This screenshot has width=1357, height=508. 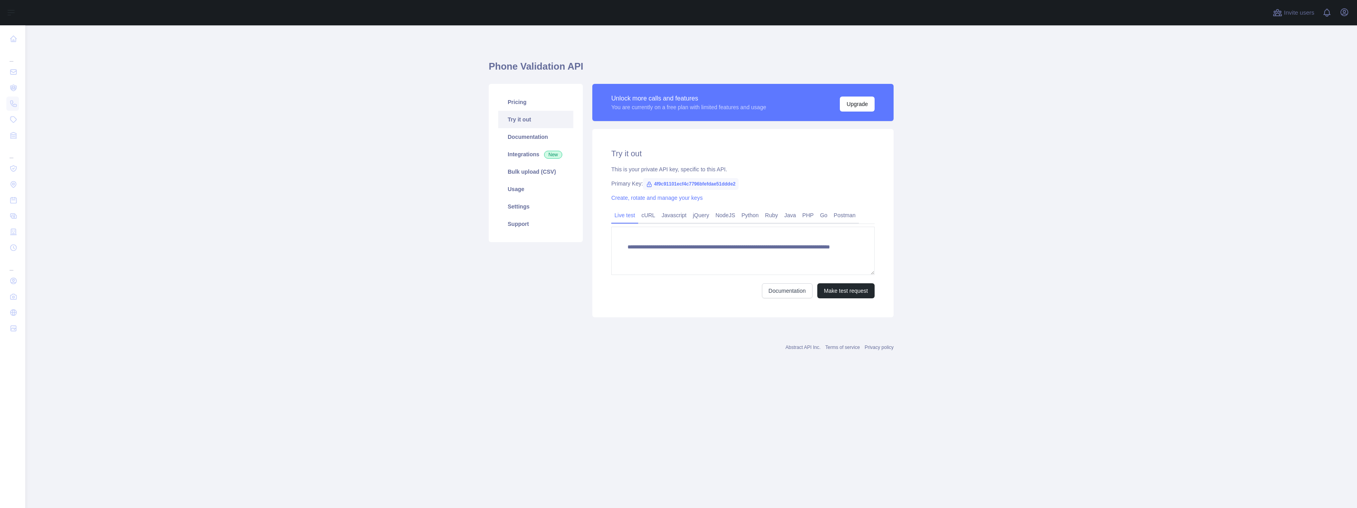 What do you see at coordinates (857, 104) in the screenshot?
I see `button: Upgrade` at bounding box center [857, 104].